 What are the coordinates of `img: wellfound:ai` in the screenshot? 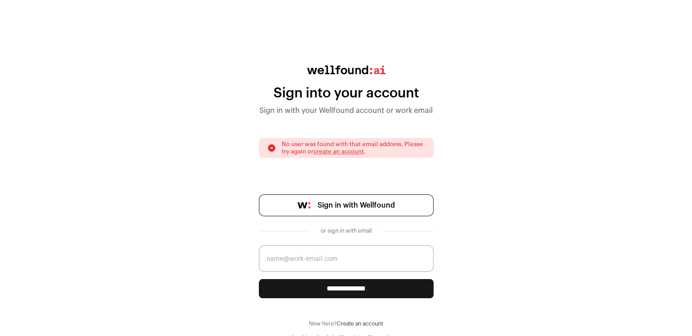 It's located at (346, 70).